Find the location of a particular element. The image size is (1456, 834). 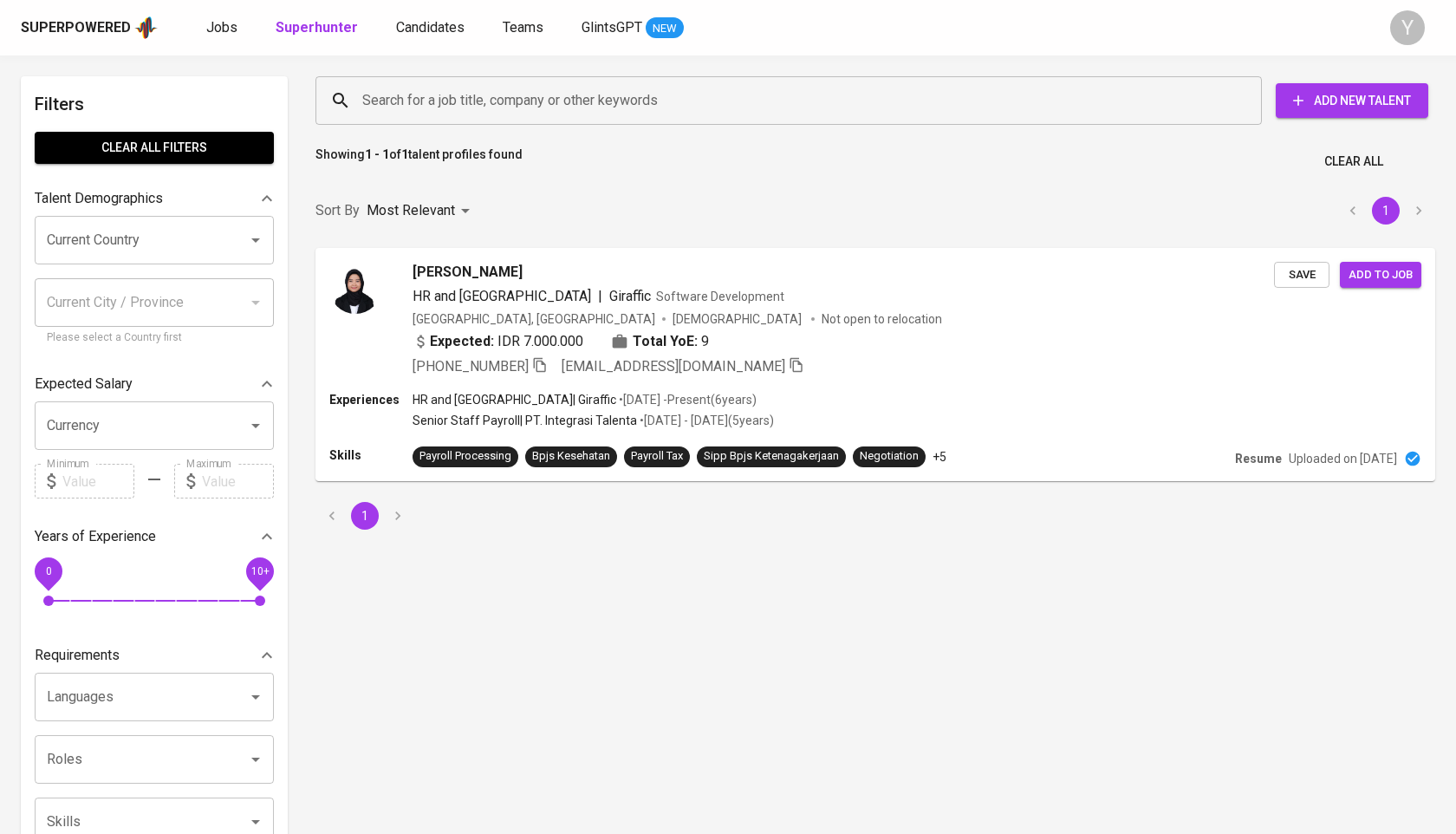

a: Jobs is located at coordinates (224, 28).